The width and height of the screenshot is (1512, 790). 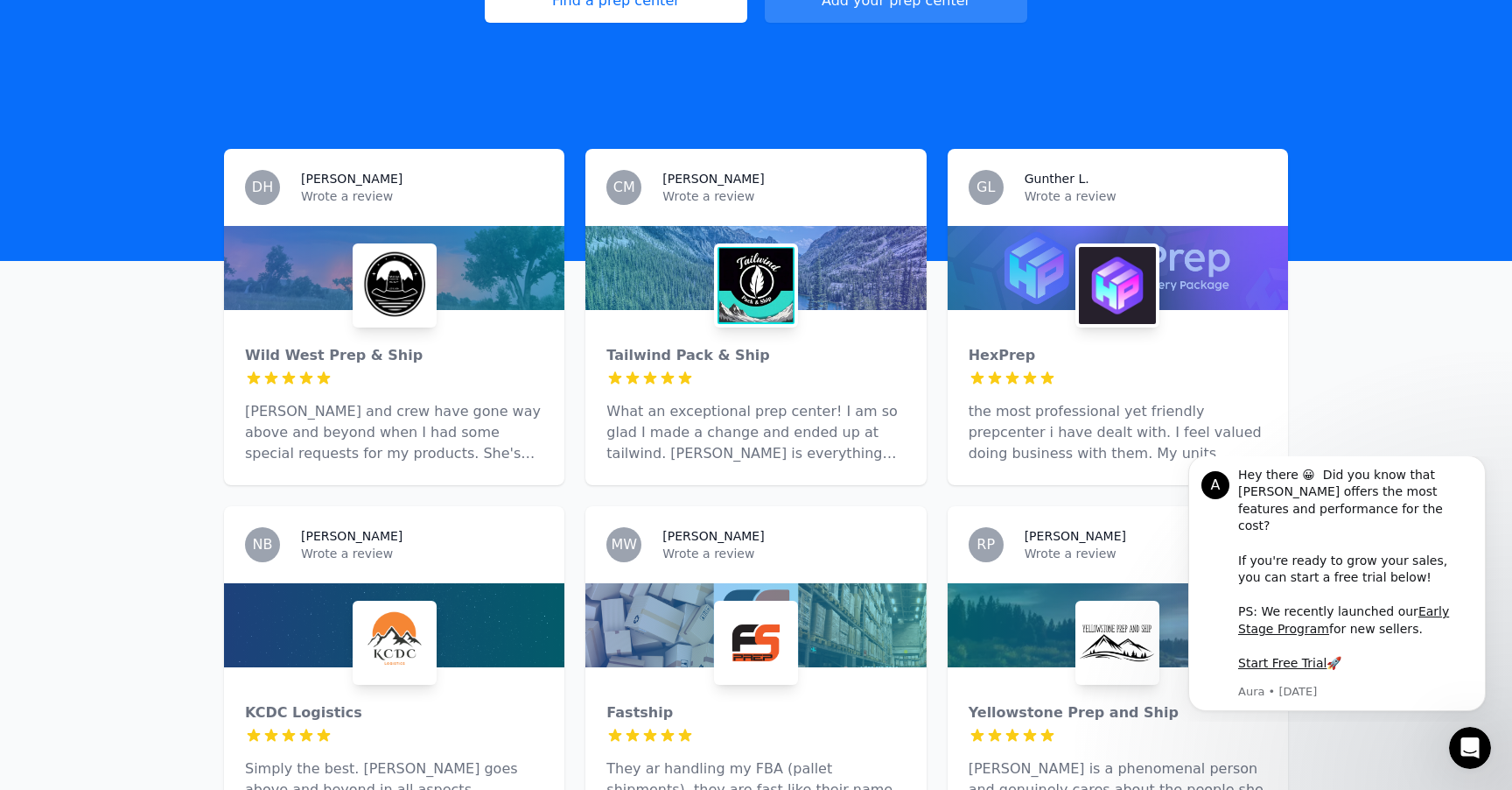 What do you see at coordinates (394, 713) in the screenshot?
I see `div: KCDC Logistics` at bounding box center [394, 713].